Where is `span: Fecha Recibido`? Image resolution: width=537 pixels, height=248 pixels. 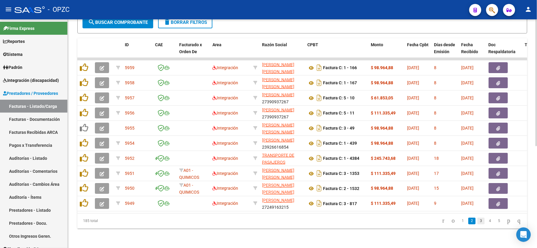 span: Fecha Recibido is located at coordinates (470, 48).